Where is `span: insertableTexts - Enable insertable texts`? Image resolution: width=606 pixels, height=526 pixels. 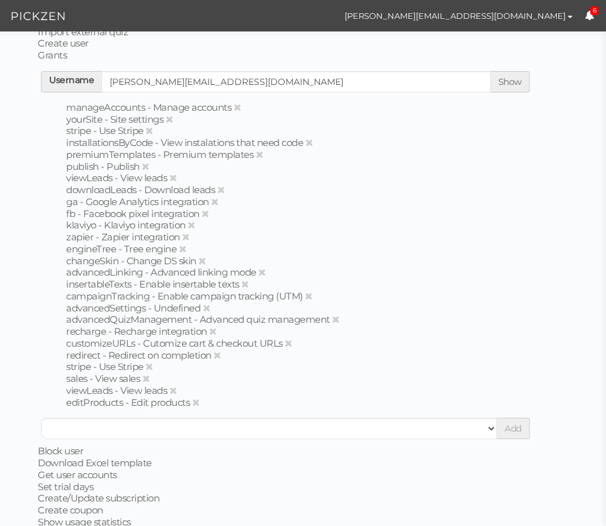 span: insertableTexts - Enable insertable texts is located at coordinates (152, 284).